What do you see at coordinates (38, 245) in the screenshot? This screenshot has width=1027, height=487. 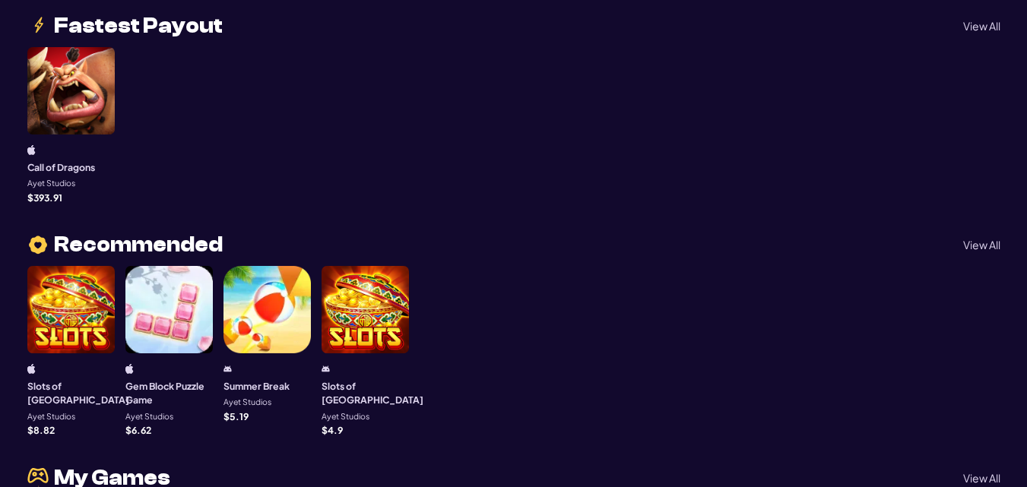 I see `img: heart` at bounding box center [38, 245].